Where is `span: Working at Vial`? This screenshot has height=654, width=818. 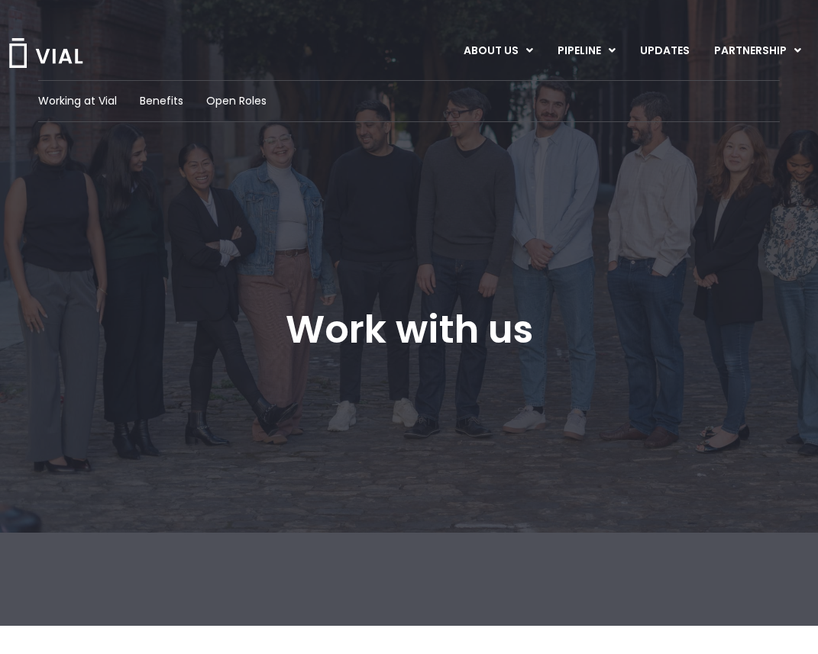
span: Working at Vial is located at coordinates (77, 101).